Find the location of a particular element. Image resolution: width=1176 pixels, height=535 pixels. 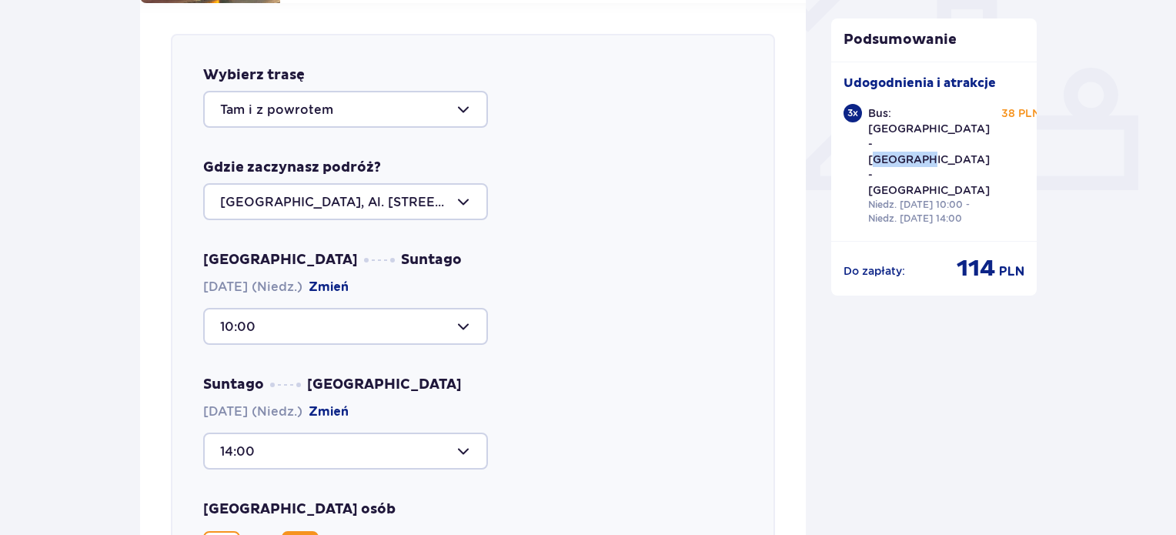

p: 114 is located at coordinates (976, 269).